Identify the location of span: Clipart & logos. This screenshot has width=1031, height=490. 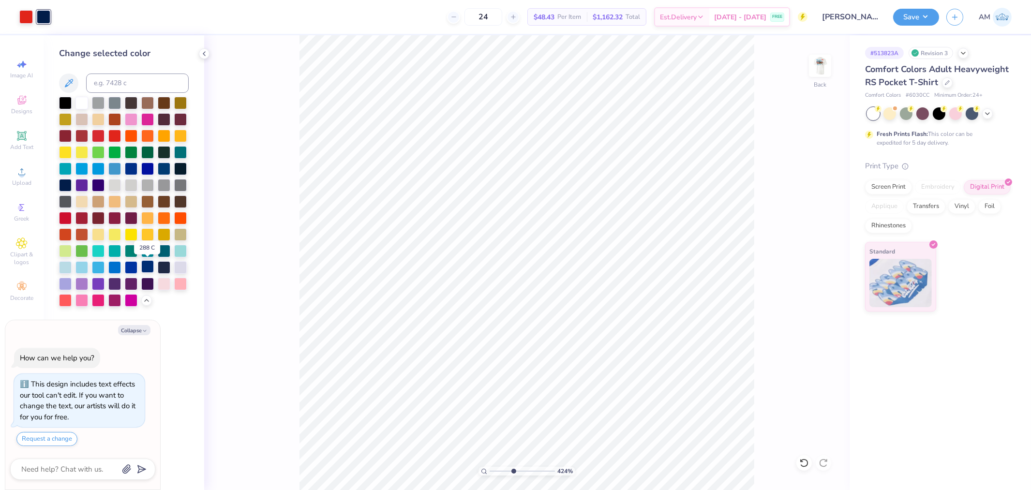
(22, 258).